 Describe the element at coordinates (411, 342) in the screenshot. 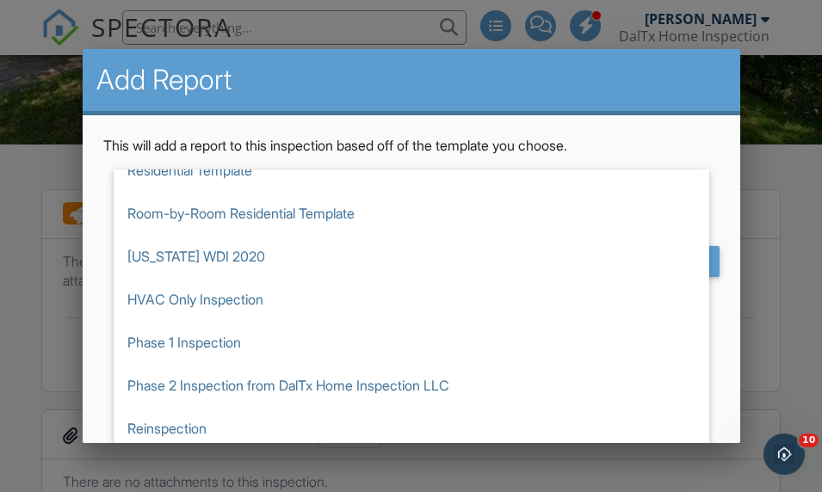

I see `span: Phase 1 Inspection` at that location.